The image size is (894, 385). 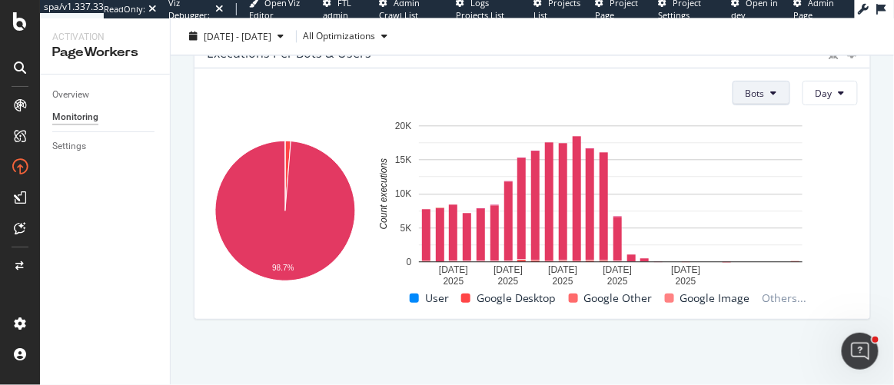 What do you see at coordinates (403, 160) in the screenshot?
I see `text: 15K` at bounding box center [403, 160].